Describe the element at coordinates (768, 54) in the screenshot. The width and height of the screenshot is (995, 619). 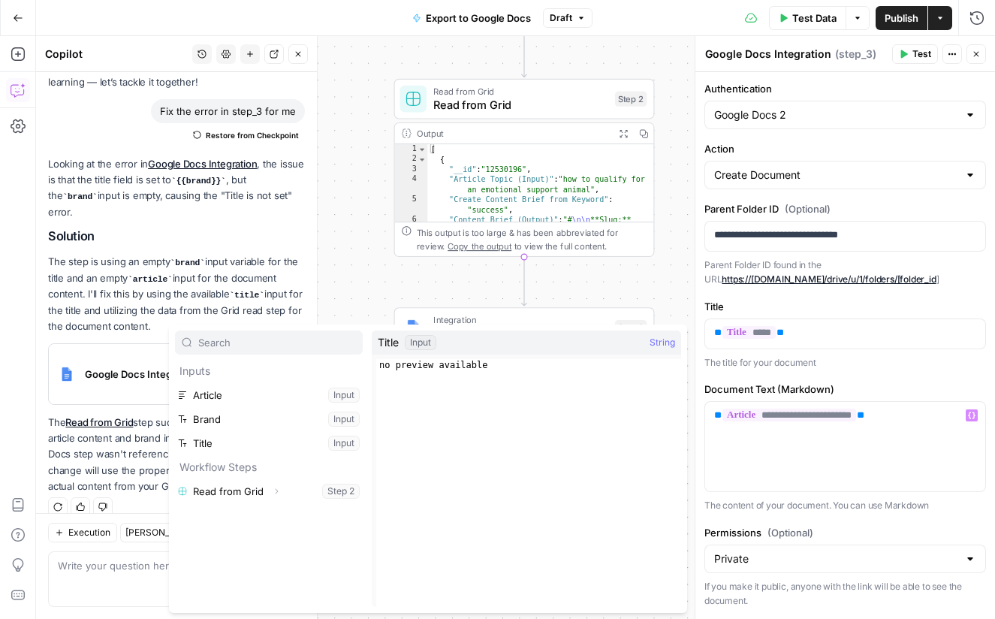
I see `textarea: Google Docs Integration` at that location.